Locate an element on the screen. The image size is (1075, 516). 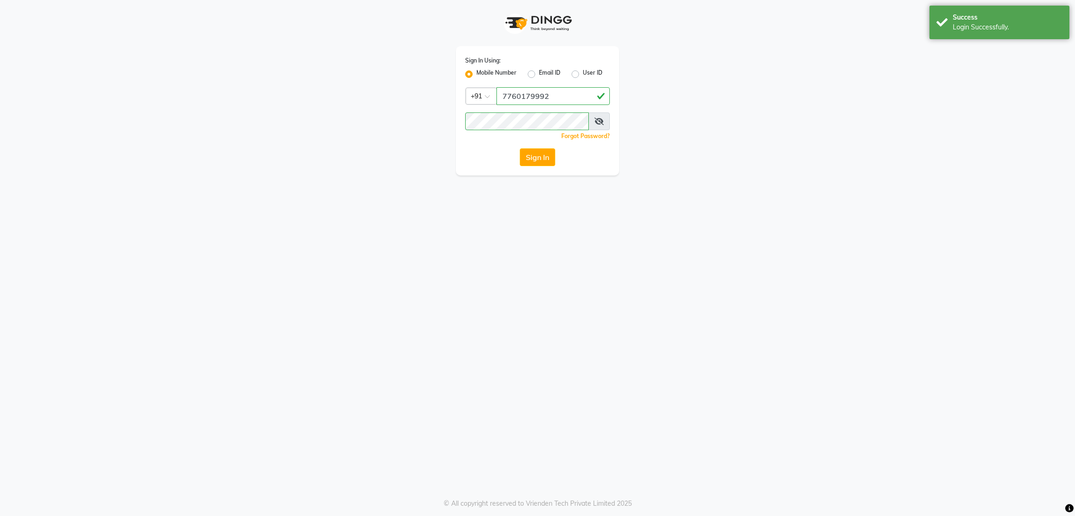
label: Sign In Using: is located at coordinates (483, 61).